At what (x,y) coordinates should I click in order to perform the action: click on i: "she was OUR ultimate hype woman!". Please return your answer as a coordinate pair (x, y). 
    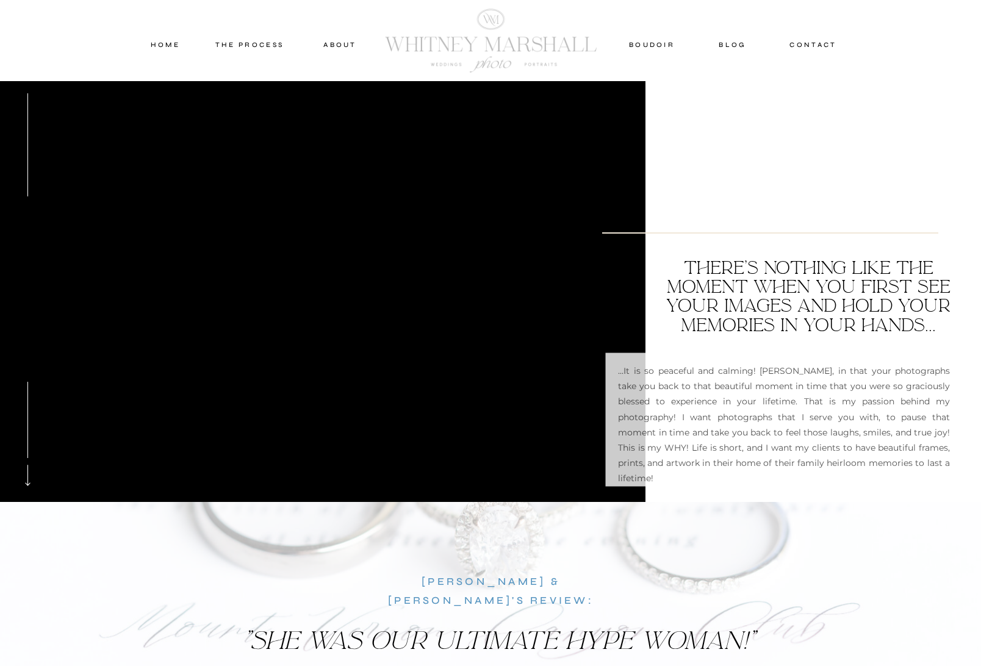
    Looking at the image, I should click on (499, 640).